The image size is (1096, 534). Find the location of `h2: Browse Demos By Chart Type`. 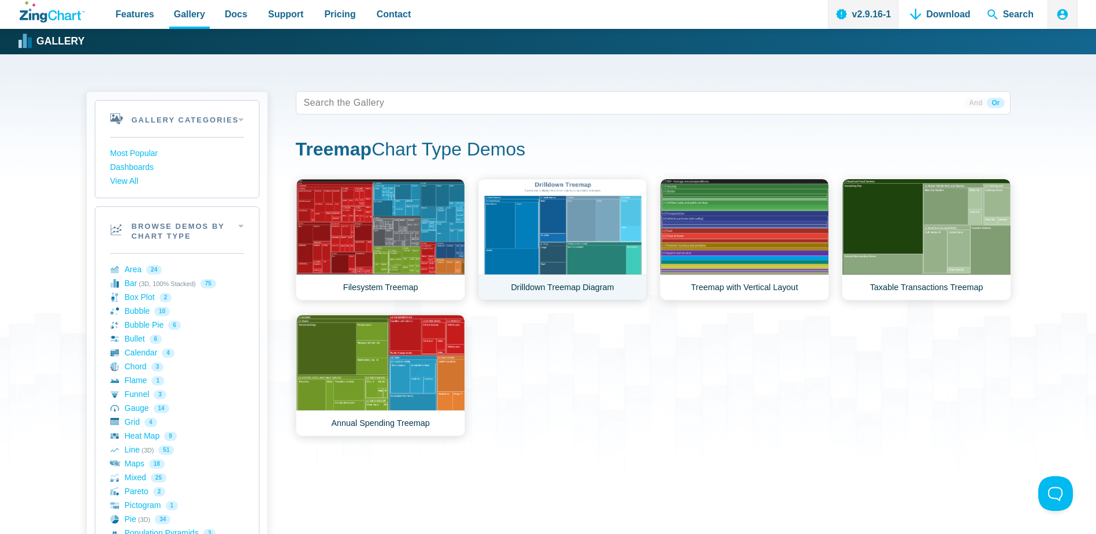

h2: Browse Demos By Chart Type is located at coordinates (177, 230).